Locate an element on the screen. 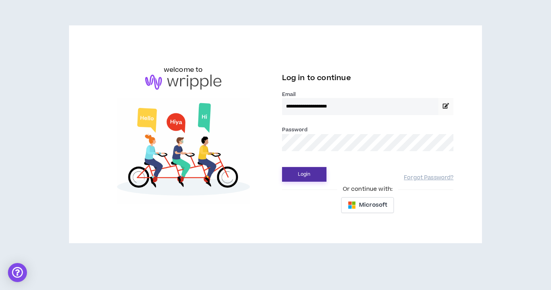 Image resolution: width=551 pixels, height=290 pixels. a: Forgot Password? is located at coordinates (429, 178).